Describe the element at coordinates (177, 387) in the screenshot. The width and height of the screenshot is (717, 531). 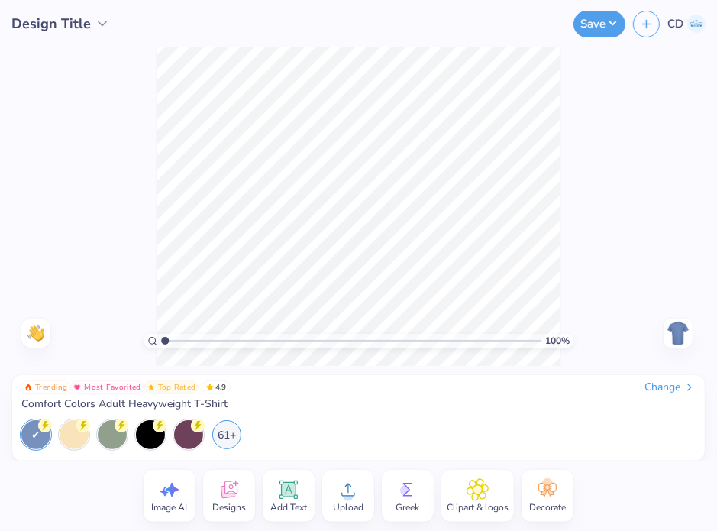
I see `span: Top Rated` at that location.